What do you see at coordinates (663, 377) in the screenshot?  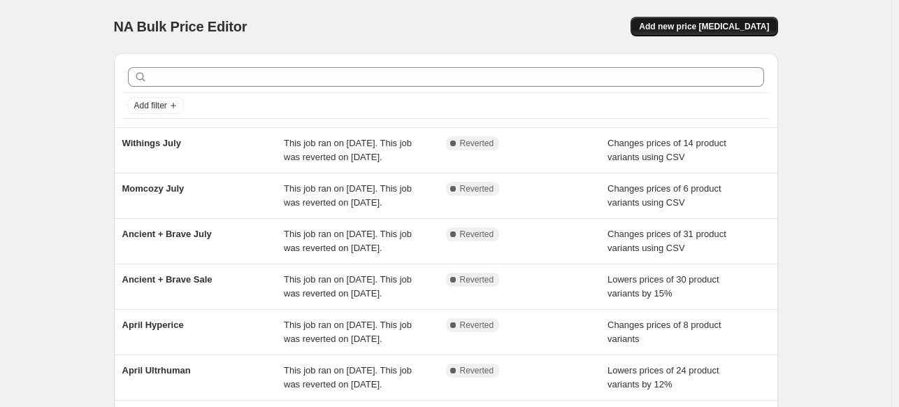 I see `span: Lowers prices of 24 product variants by 12%` at bounding box center [663, 377].